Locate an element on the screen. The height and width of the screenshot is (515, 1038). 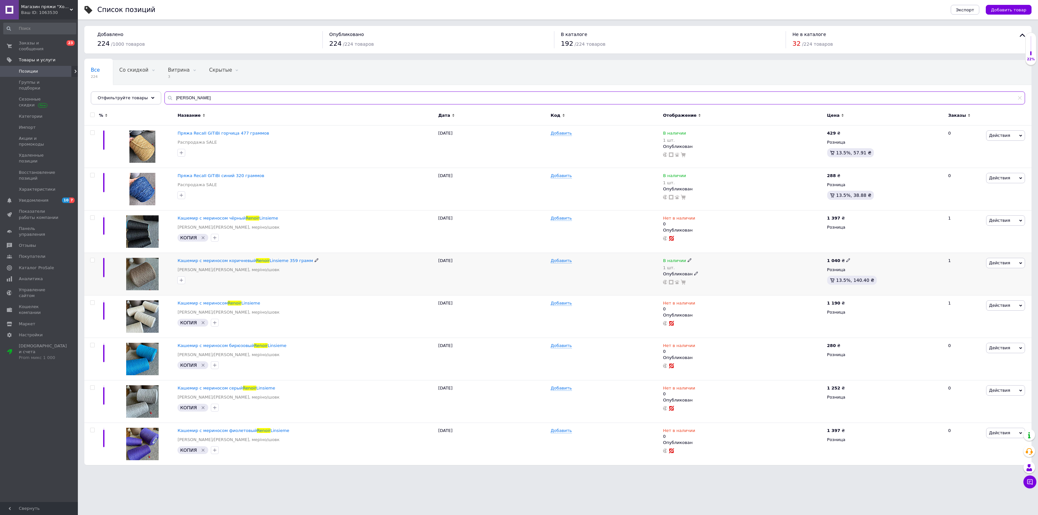
span: Со скидкой is located at coordinates (134, 70).